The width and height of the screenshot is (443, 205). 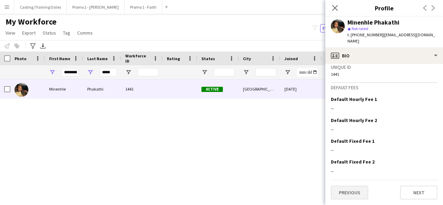 I want to click on button: Next, so click(x=418, y=193).